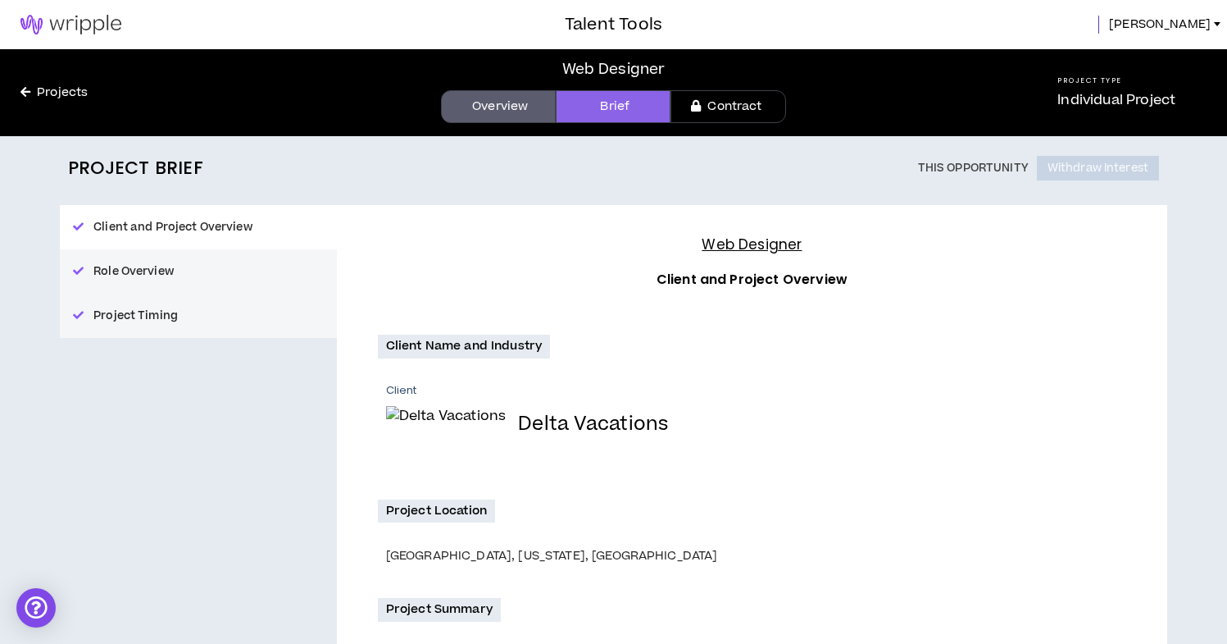 This screenshot has width=1227, height=644. What do you see at coordinates (498, 107) in the screenshot?
I see `a: Overview` at bounding box center [498, 107].